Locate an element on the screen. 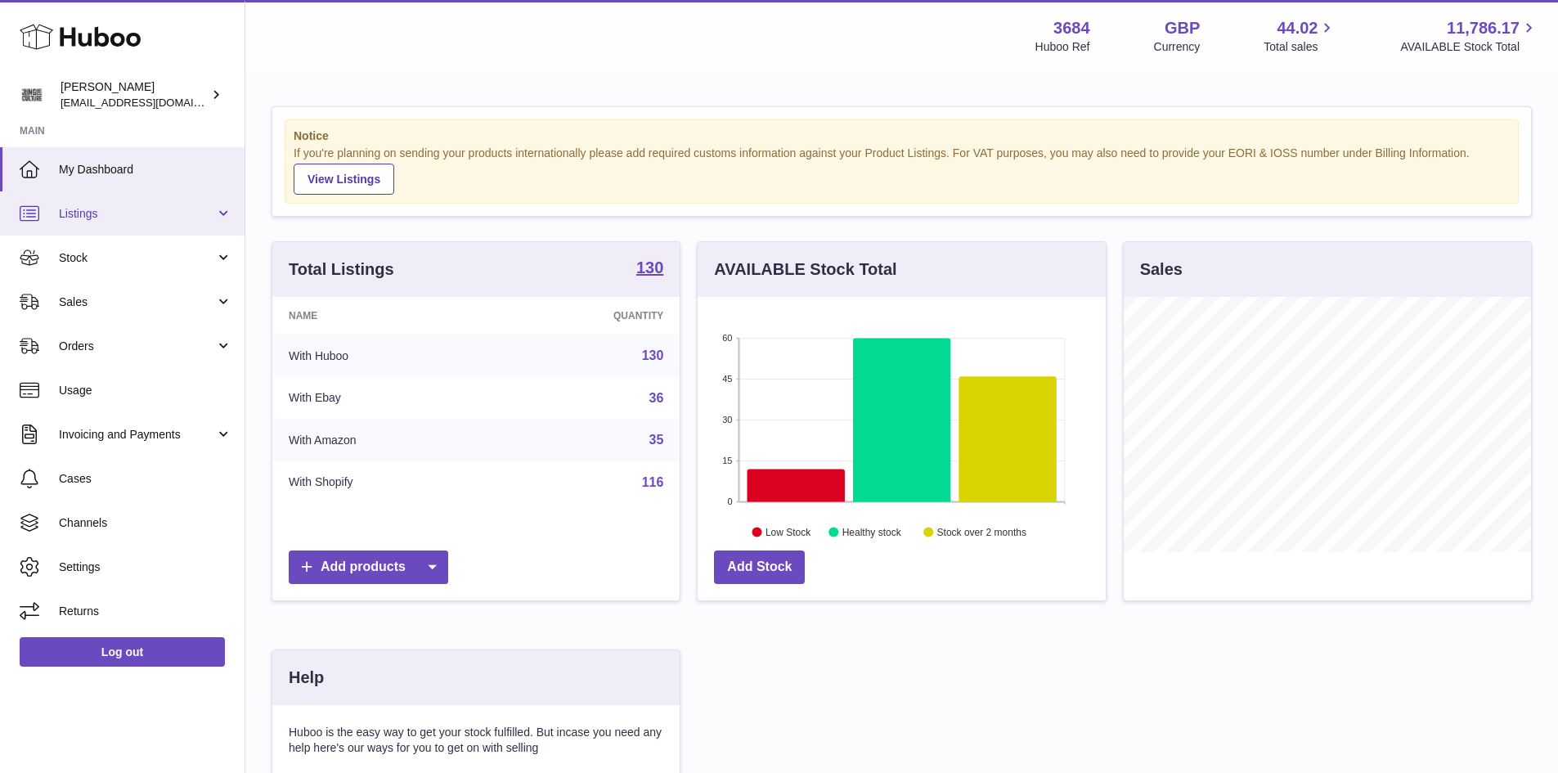  span: Channels is located at coordinates (146, 523).